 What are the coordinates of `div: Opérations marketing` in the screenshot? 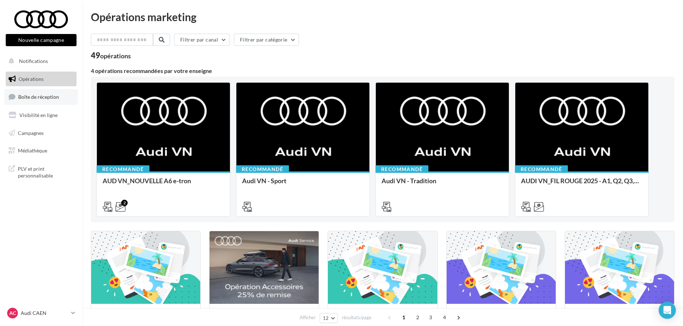 It's located at (383, 17).